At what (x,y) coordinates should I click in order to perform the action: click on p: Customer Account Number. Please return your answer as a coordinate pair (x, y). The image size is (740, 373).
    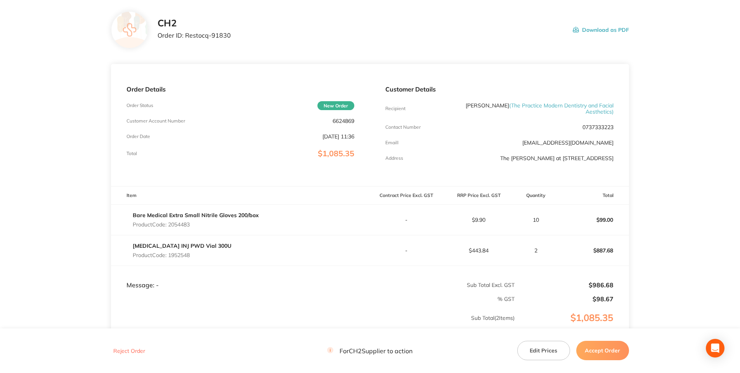
    Looking at the image, I should click on (156, 121).